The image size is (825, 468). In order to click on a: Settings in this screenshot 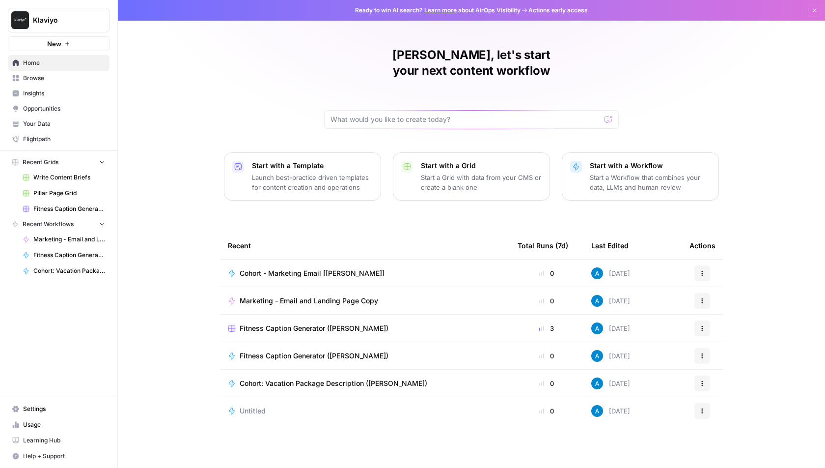, I will do `click(58, 409)`.